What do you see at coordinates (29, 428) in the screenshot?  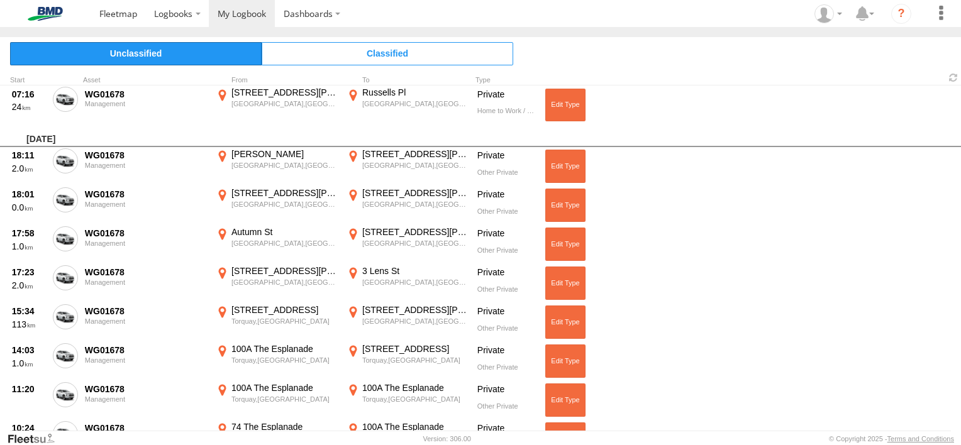 I see `div: 10:24` at bounding box center [29, 428].